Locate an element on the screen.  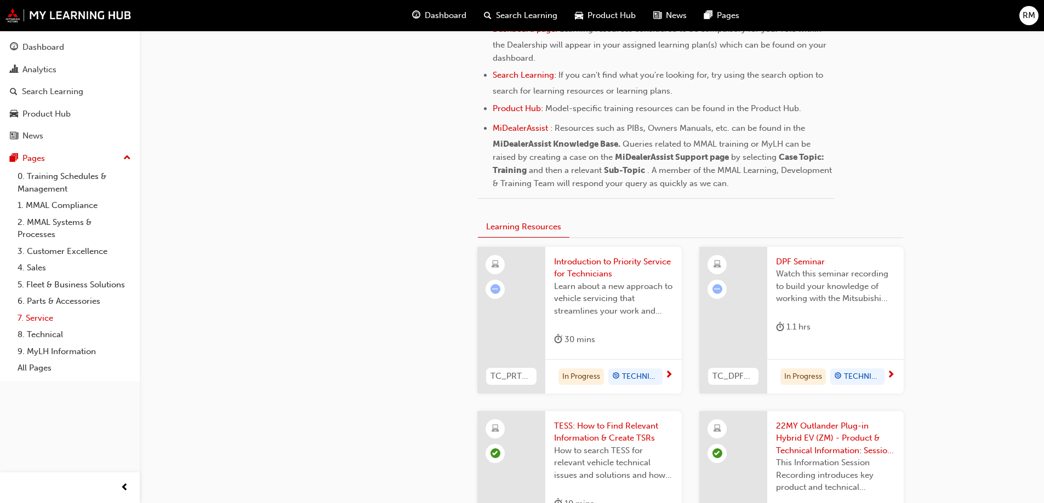
span: Queries related to MMAL training or MyLH can be raised by creating a case on the is located at coordinates (652, 151).